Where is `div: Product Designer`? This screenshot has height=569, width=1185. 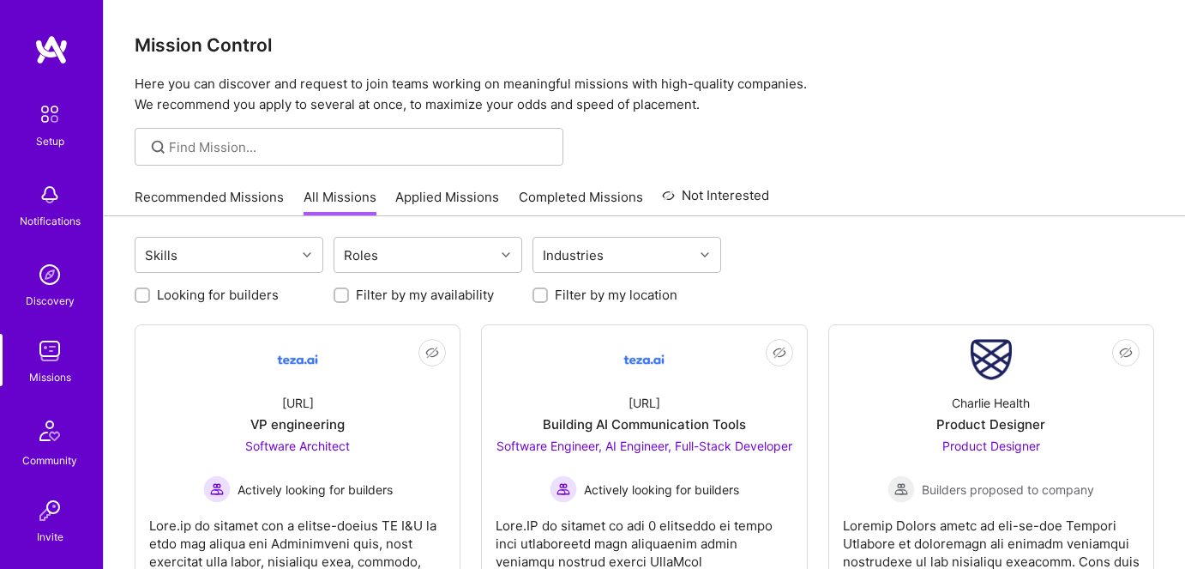 div: Product Designer is located at coordinates (991, 424).